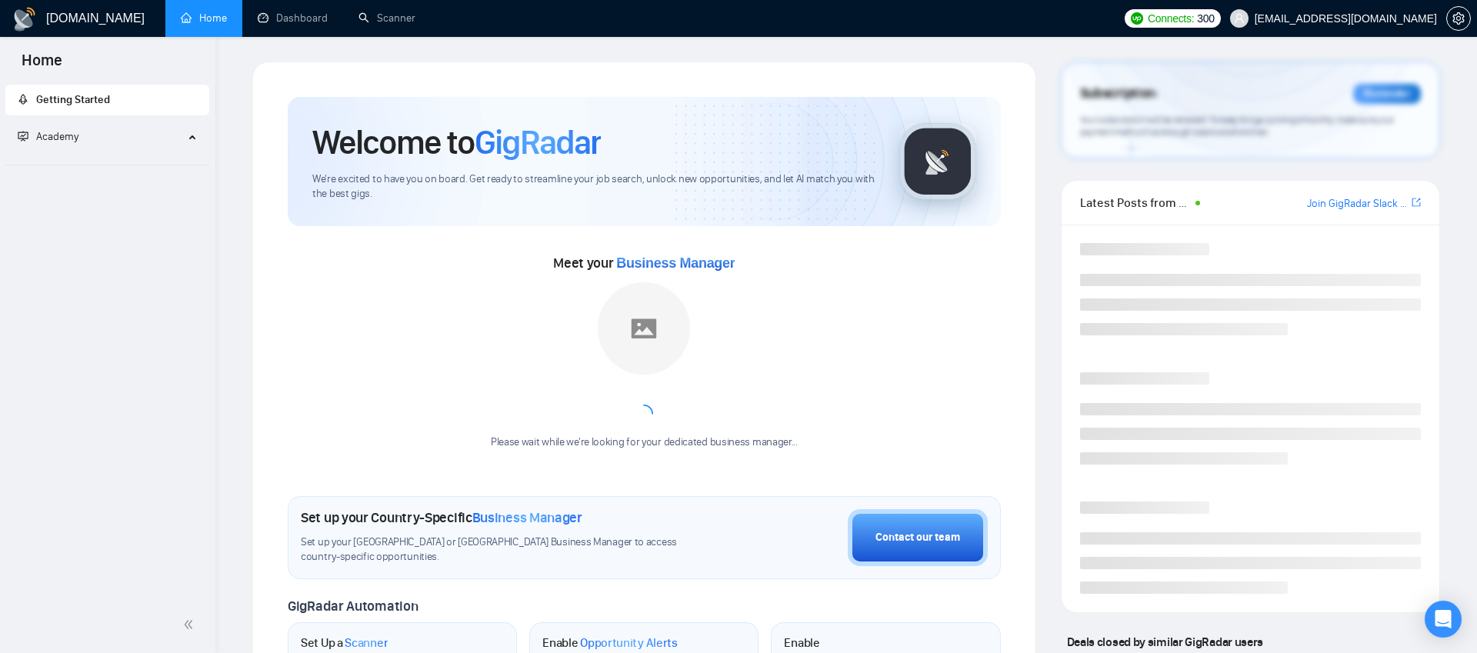  I want to click on img: gigradar-logo.png, so click(938, 162).